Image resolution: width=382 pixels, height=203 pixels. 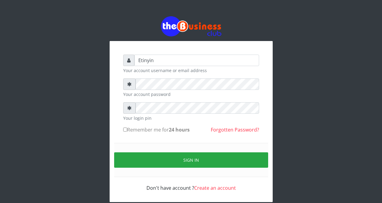 What do you see at coordinates (125, 130) in the screenshot?
I see `input: Remember me for24 hours` at bounding box center [125, 130].